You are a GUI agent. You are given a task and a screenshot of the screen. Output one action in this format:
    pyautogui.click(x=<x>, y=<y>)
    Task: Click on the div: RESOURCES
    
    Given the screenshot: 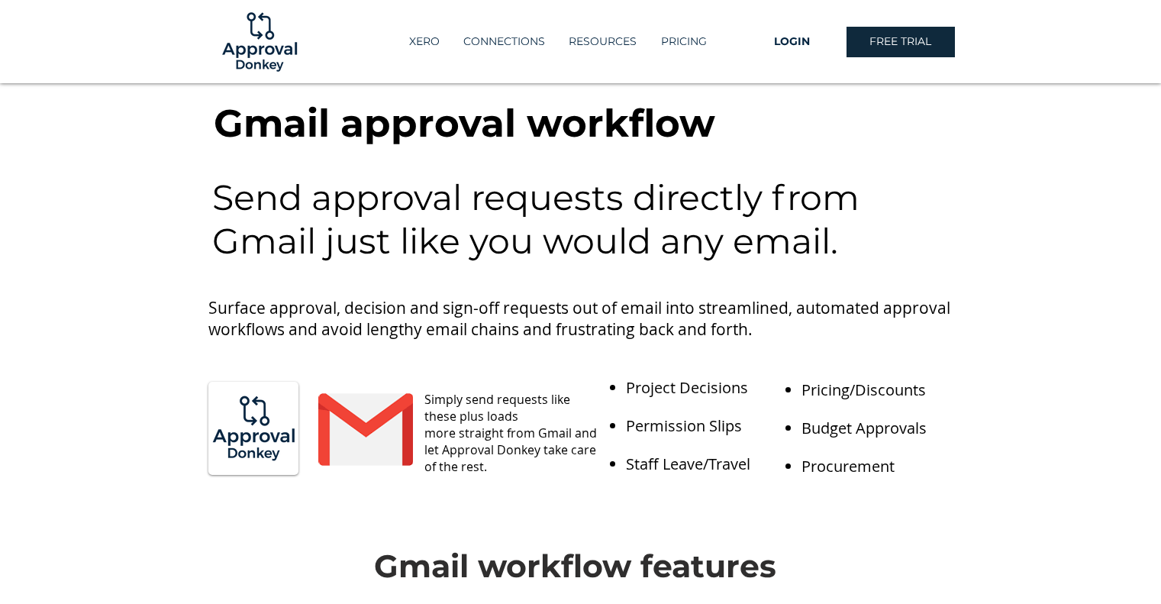 What is the action you would take?
    pyautogui.click(x=603, y=41)
    